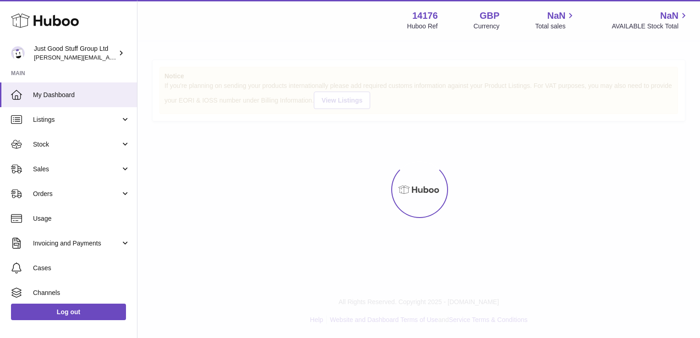 This screenshot has height=338, width=700. Describe the element at coordinates (555, 20) in the screenshot. I see `a: NaN Total sales` at that location.